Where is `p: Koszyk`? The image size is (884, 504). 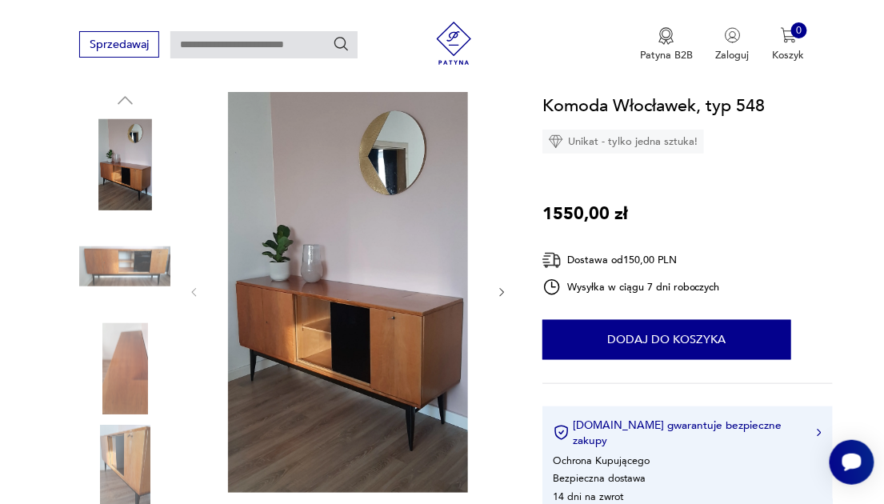 p: Koszyk is located at coordinates (789, 55).